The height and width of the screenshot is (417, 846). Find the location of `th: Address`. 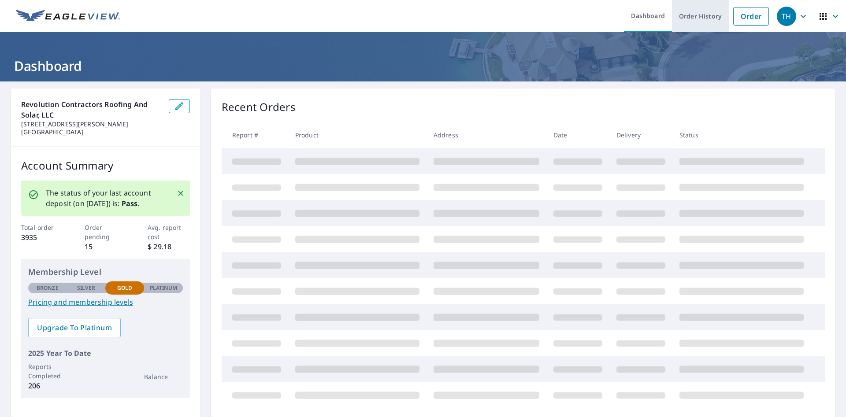

th: Address is located at coordinates (486, 135).